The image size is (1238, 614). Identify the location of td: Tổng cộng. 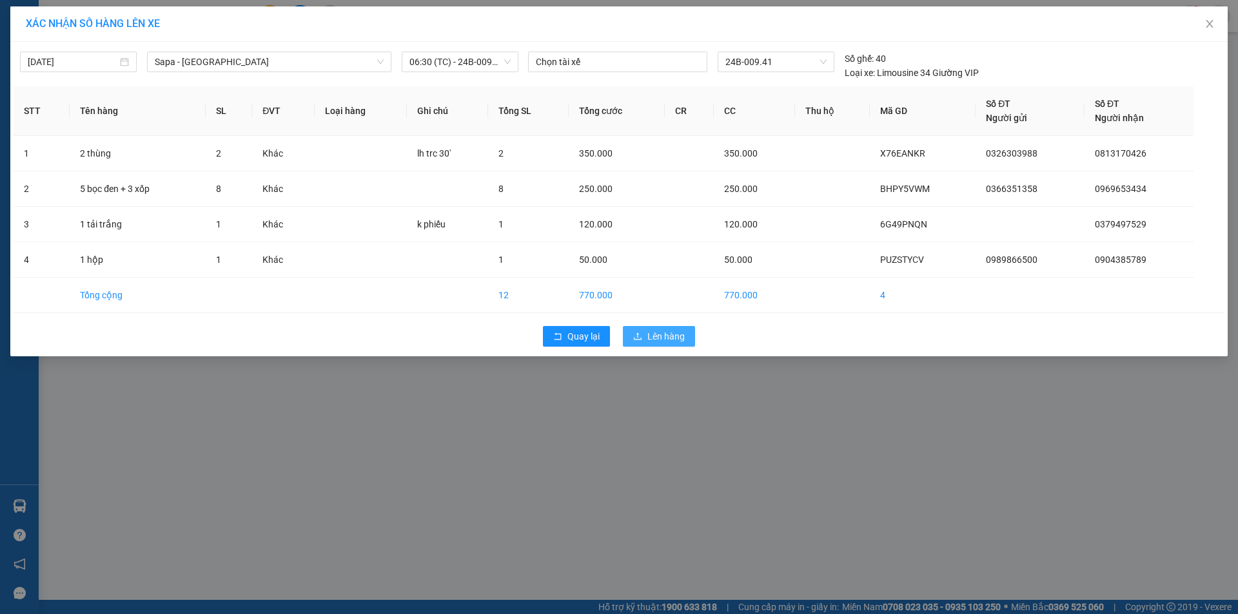
(137, 295).